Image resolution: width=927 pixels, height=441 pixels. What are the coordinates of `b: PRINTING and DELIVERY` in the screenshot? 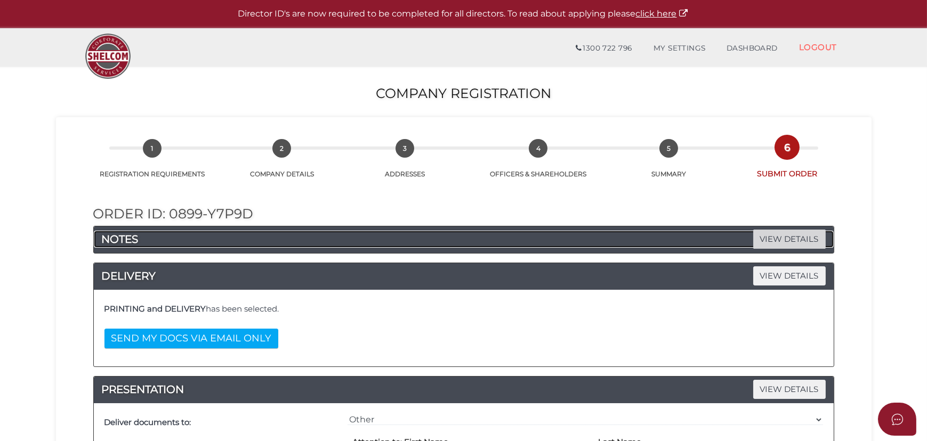 It's located at (155, 309).